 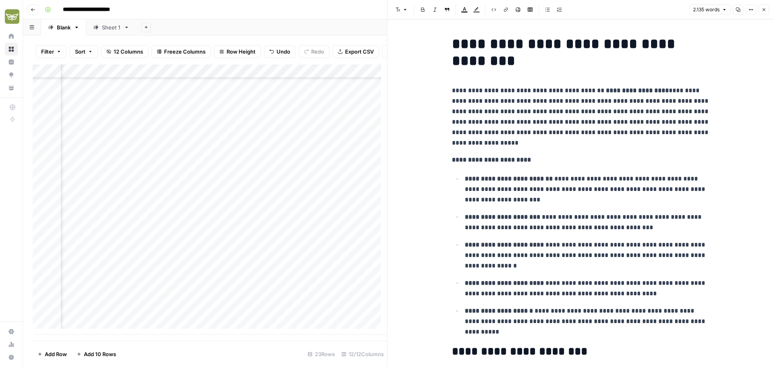 What do you see at coordinates (111, 27) in the screenshot?
I see `div: Sheet 1` at bounding box center [111, 27].